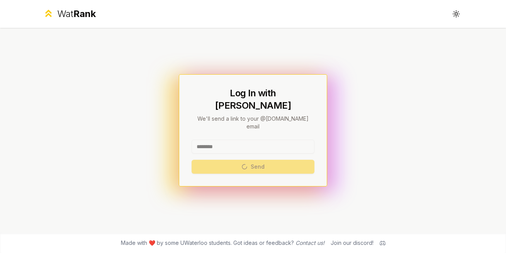 The image size is (506, 253). I want to click on div: Join our discord!, so click(352, 243).